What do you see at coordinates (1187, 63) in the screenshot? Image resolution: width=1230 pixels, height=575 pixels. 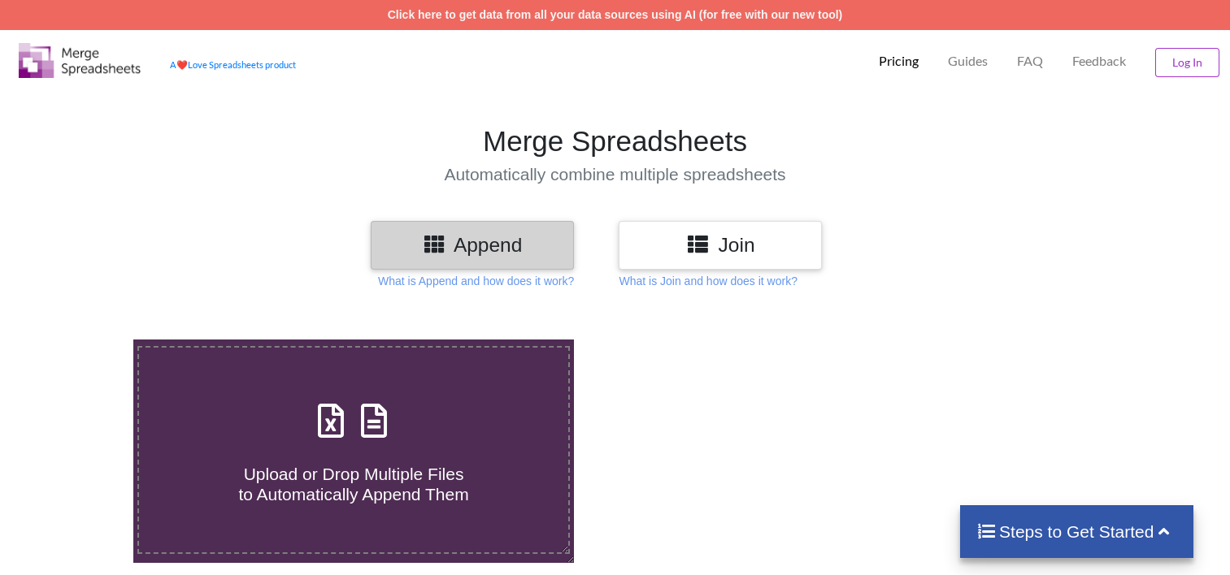 I see `button: Log In` at bounding box center [1187, 63].